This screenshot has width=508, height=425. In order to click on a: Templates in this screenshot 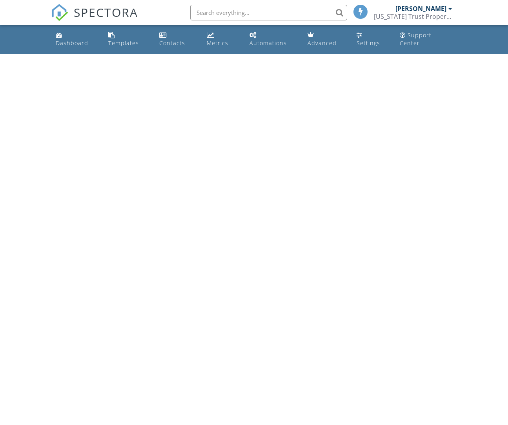, I will do `click(127, 39)`.